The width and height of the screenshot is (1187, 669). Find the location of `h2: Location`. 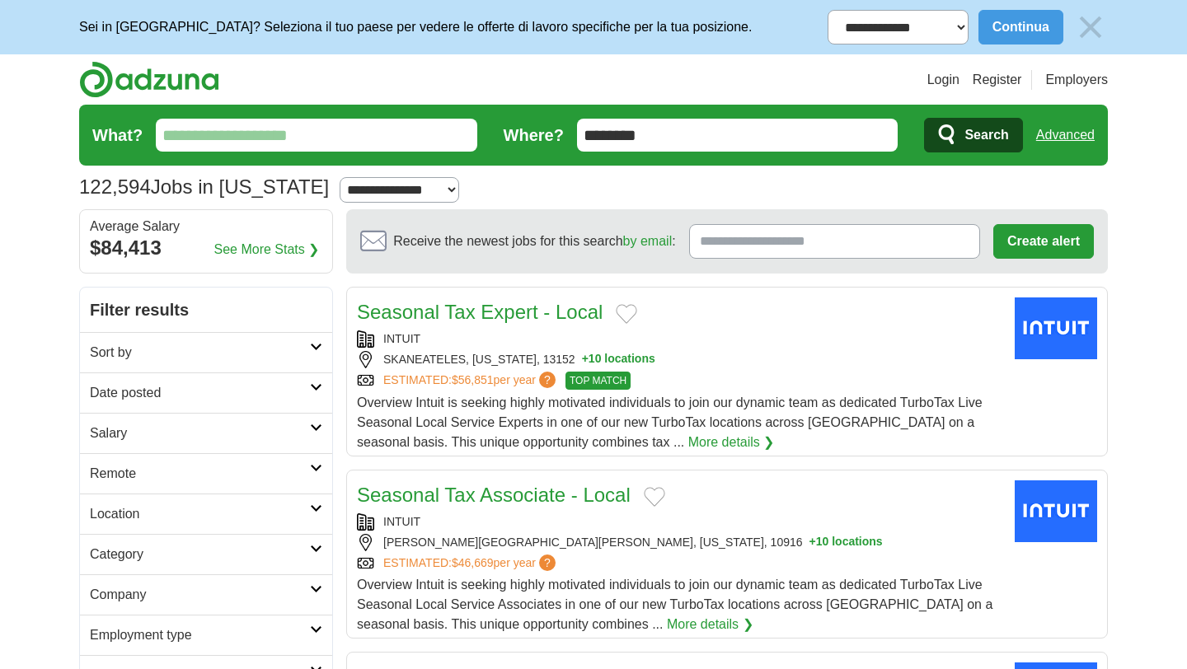

h2: Location is located at coordinates (199, 514).